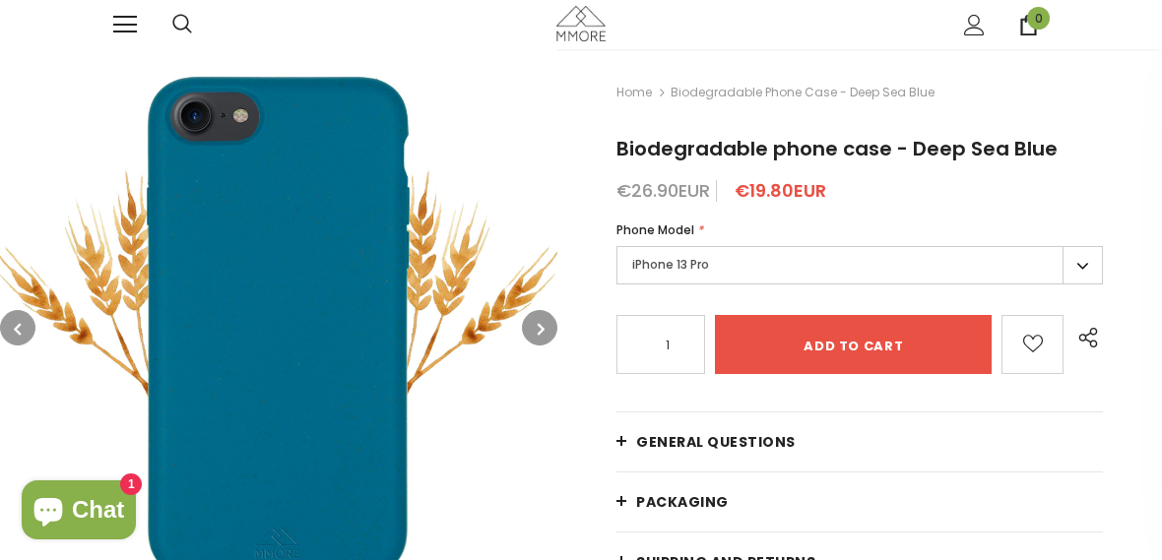 The height and width of the screenshot is (560, 1162). Describe the element at coordinates (780, 190) in the screenshot. I see `span: €19.80EUR` at that location.